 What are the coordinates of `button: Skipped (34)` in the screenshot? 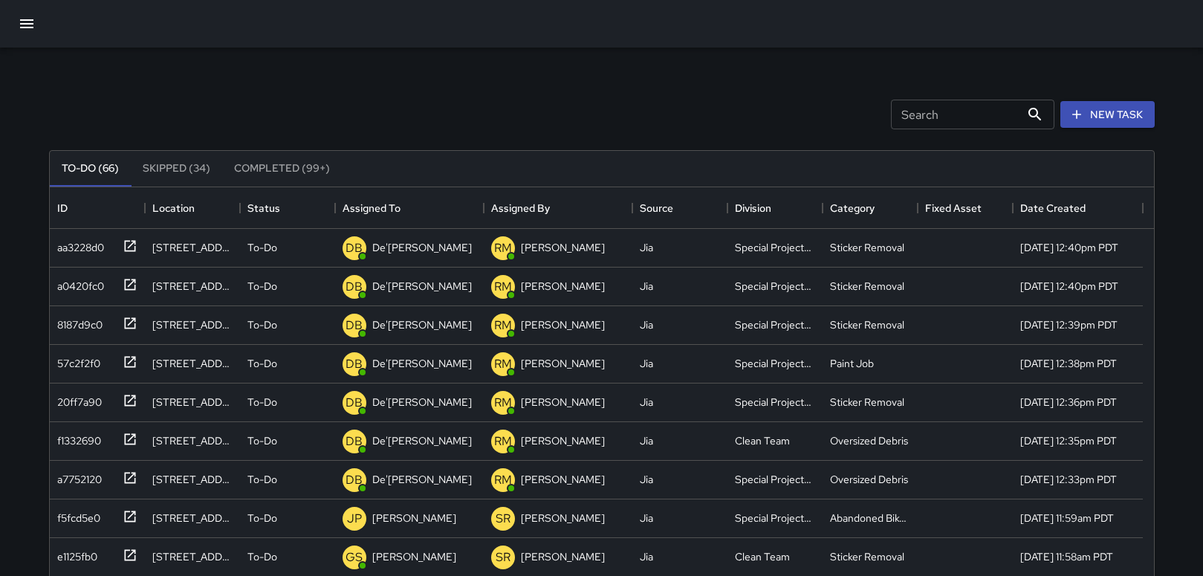 It's located at (176, 169).